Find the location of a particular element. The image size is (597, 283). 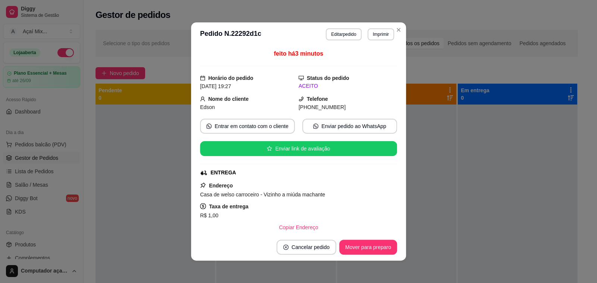

span: Edson is located at coordinates (208, 107).